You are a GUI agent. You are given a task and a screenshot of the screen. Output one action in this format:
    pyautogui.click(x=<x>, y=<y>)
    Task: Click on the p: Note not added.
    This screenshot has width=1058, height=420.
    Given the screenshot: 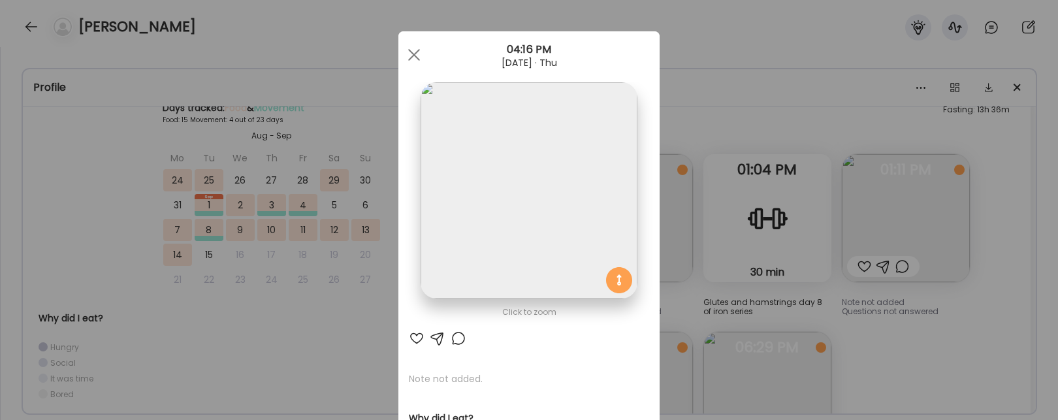 What is the action you would take?
    pyautogui.click(x=529, y=379)
    